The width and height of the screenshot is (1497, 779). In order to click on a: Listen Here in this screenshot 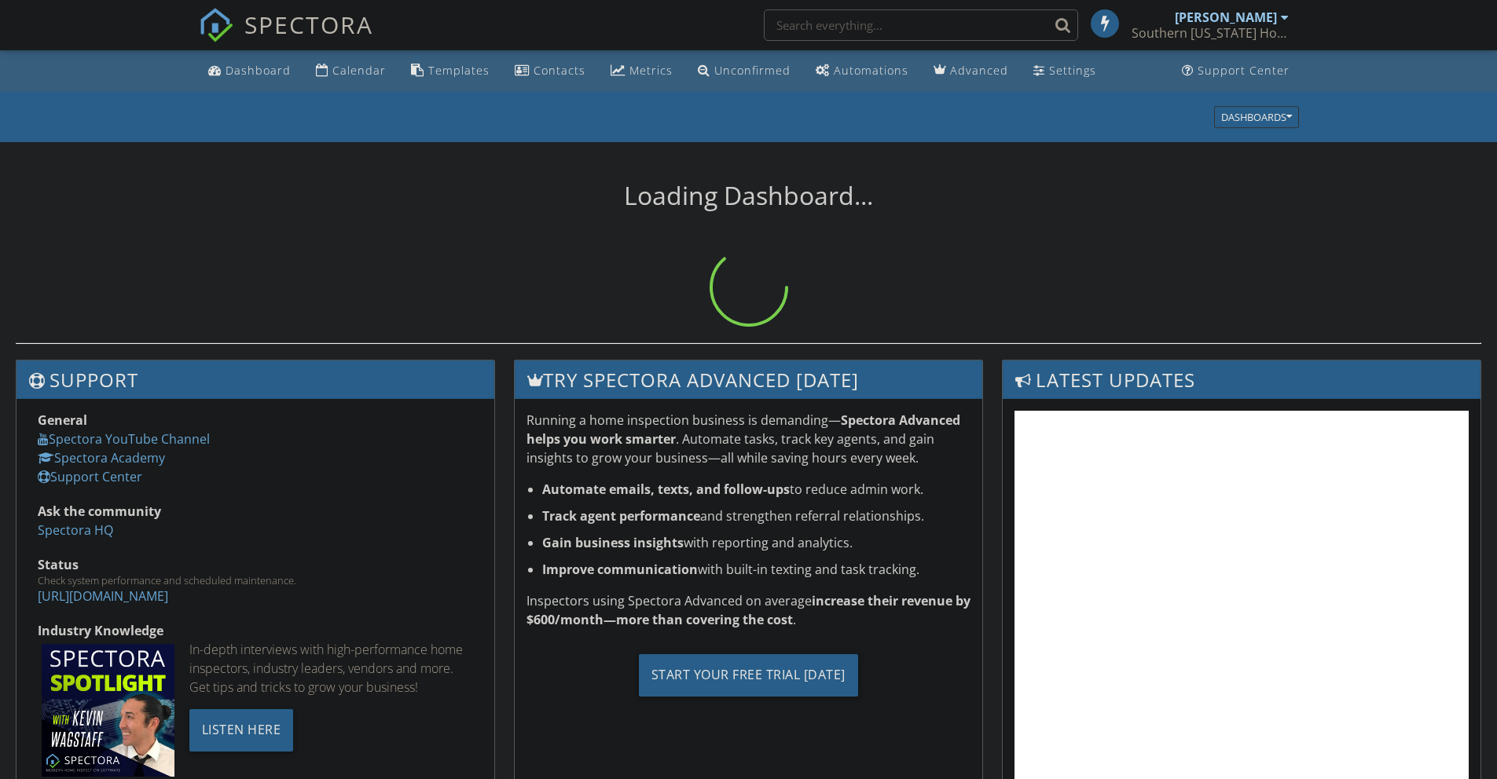, I will do `click(241, 729)`.